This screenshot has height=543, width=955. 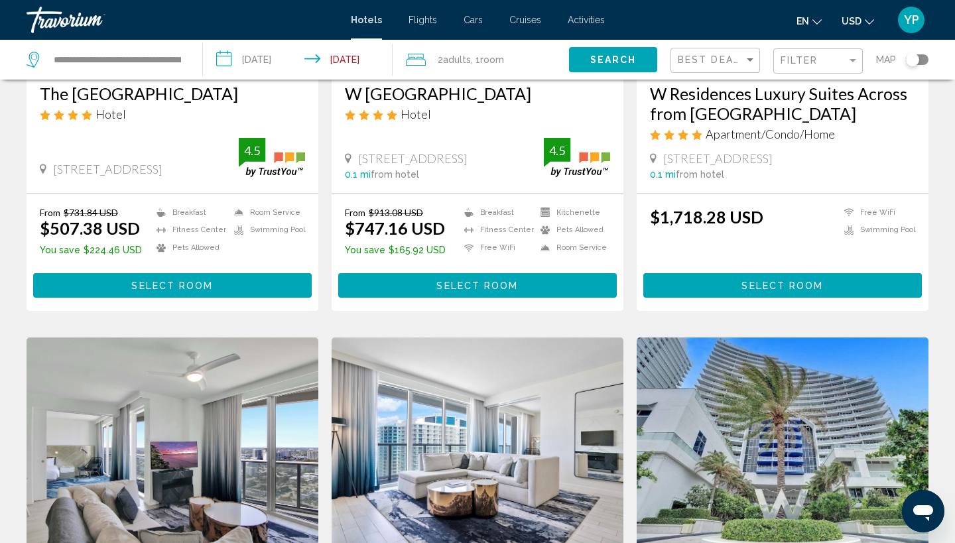 I want to click on span: Cruises, so click(x=525, y=20).